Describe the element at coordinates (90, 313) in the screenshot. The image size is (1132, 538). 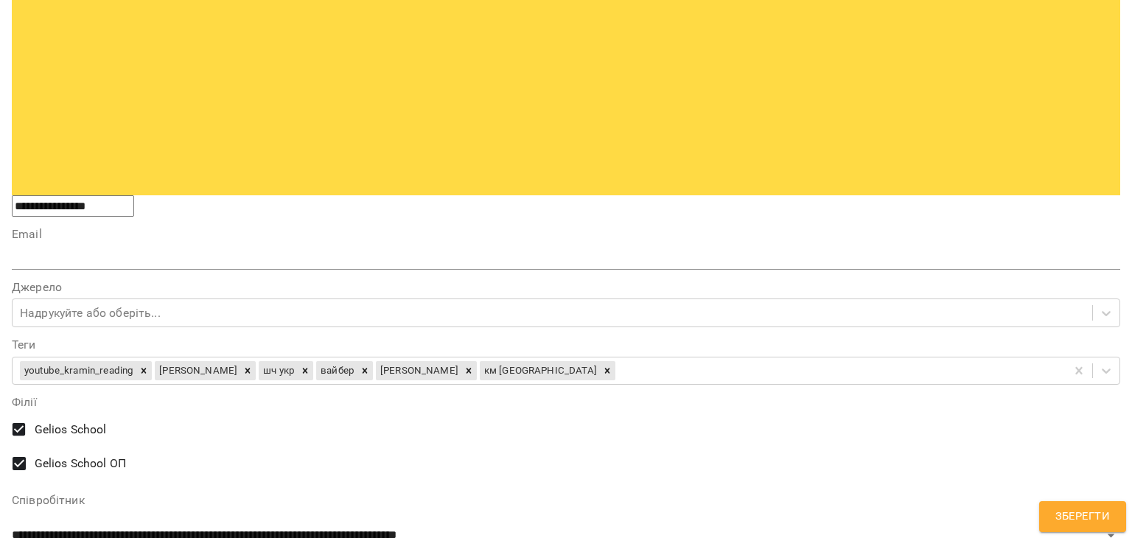
I see `div: Надрукуйте або оберіть...` at that location.